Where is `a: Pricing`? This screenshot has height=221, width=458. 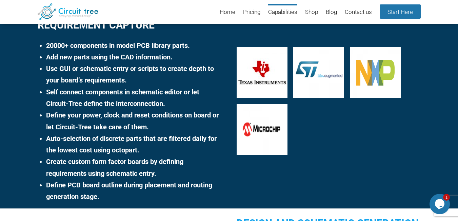
a: Pricing is located at coordinates (252, 12).